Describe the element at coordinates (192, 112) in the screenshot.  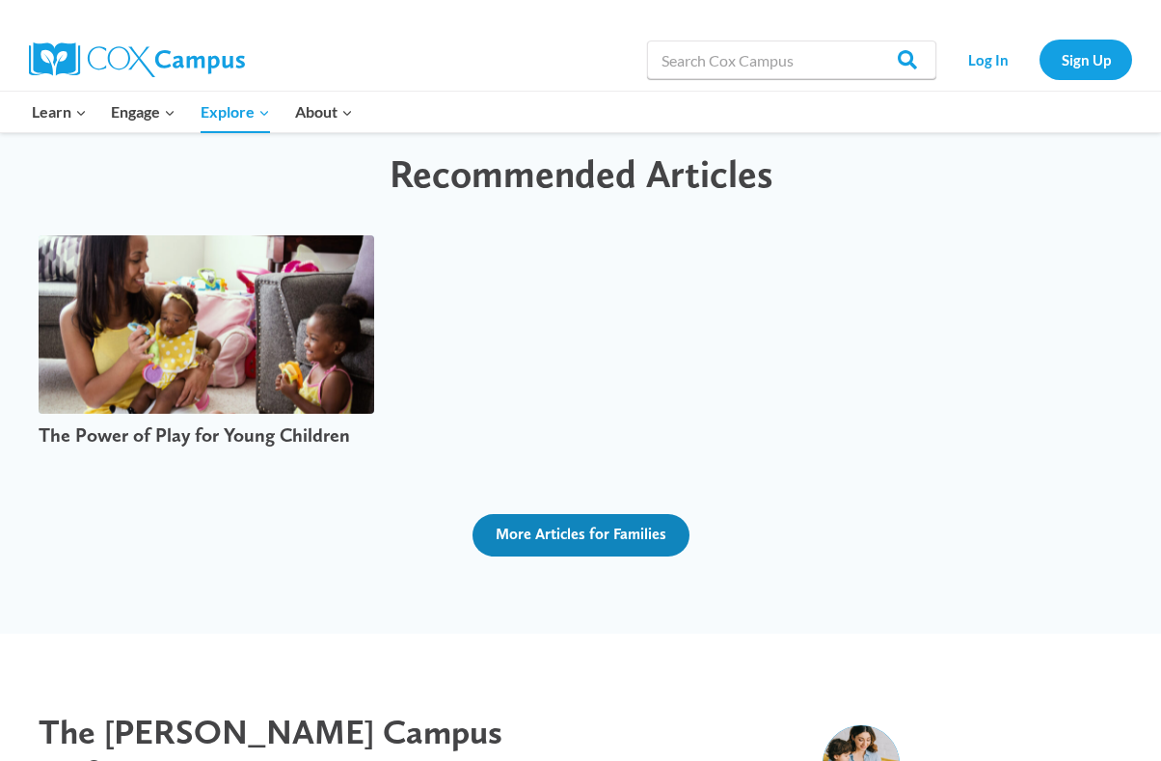
I see `nav: Primary Navigation` at that location.